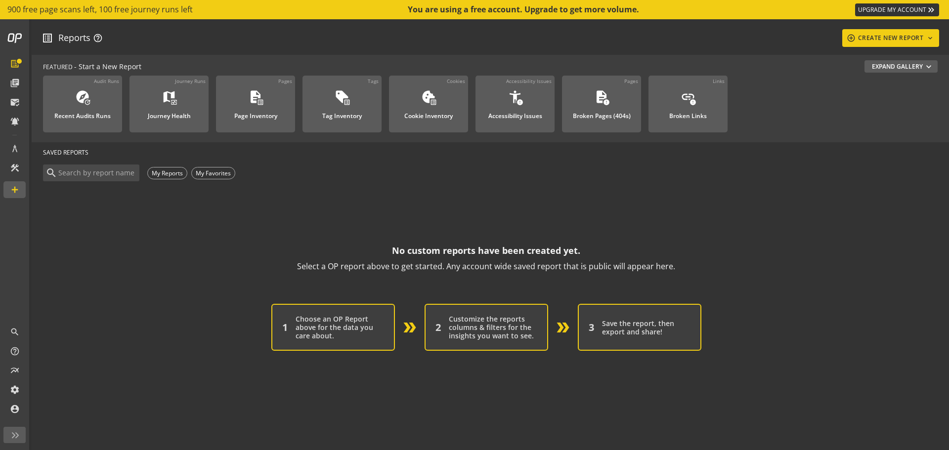 The image size is (949, 450). I want to click on div: - Start a New Report, so click(490, 67).